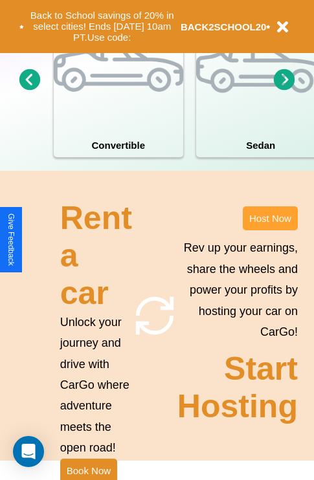 This screenshot has width=314, height=480. Describe the element at coordinates (223, 27) in the screenshot. I see `b: BACK2SCHOOL20` at that location.